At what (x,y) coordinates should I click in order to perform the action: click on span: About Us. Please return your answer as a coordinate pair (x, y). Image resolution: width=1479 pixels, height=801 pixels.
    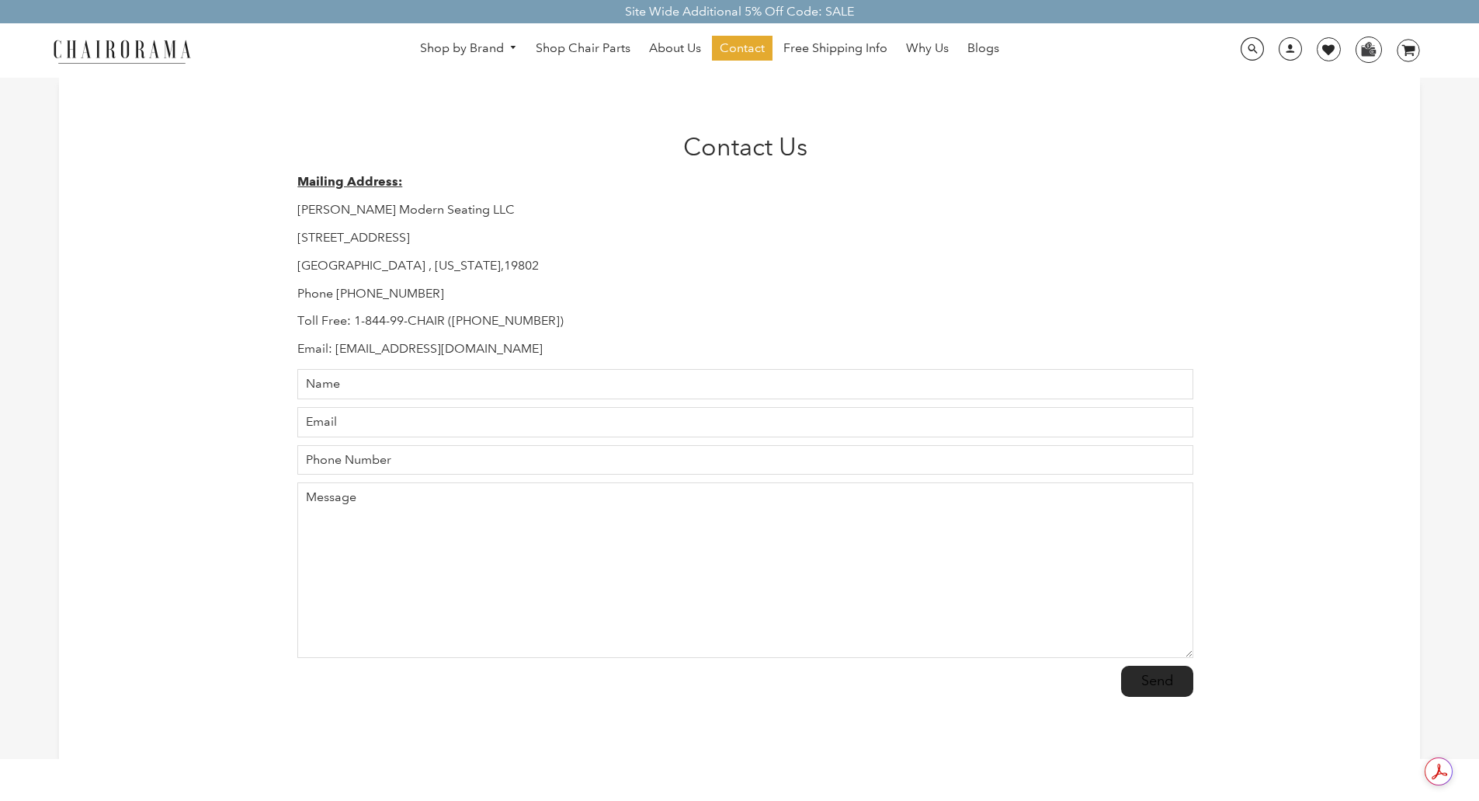
    Looking at the image, I should click on (675, 48).